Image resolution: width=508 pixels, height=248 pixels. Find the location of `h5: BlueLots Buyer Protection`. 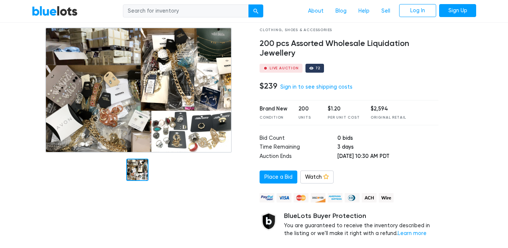

h5: BlueLots Buyer Protection is located at coordinates (361, 216).